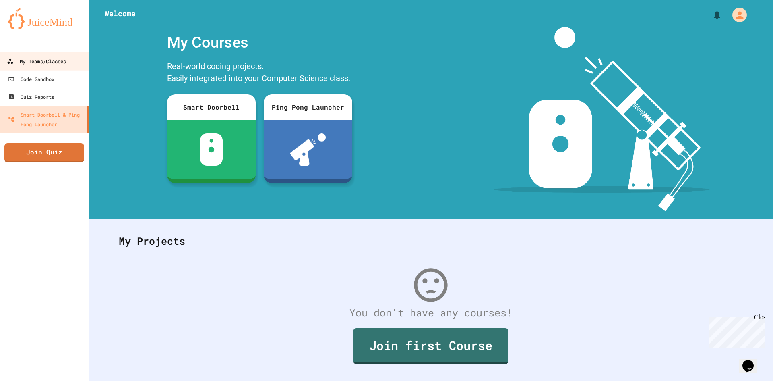 Image resolution: width=773 pixels, height=381 pixels. Describe the element at coordinates (711, 15) in the screenshot. I see `div: My Notifications` at that location.